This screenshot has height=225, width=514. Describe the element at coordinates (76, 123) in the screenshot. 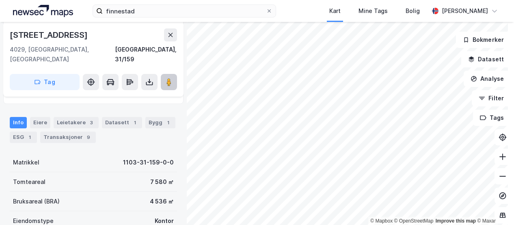

I see `div: Leietakere` at that location.